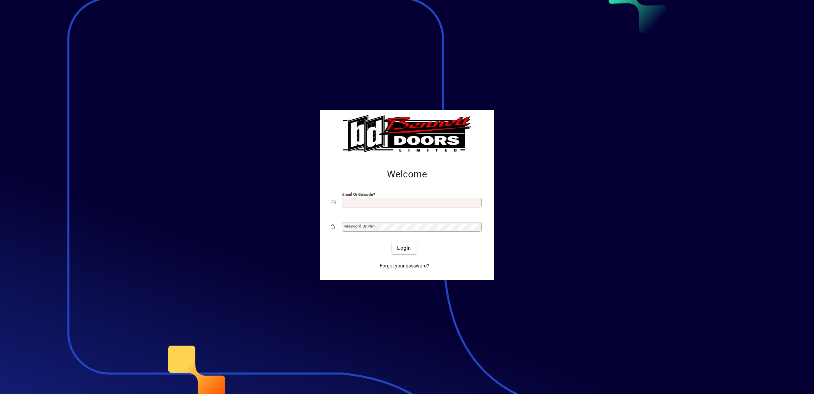 This screenshot has width=814, height=394. What do you see at coordinates (404, 265) in the screenshot?
I see `a: Forgot your password?` at bounding box center [404, 265].